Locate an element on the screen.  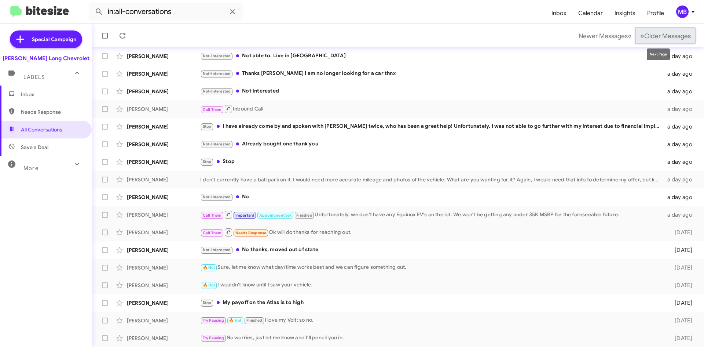
span: Profile is located at coordinates (656, 13).